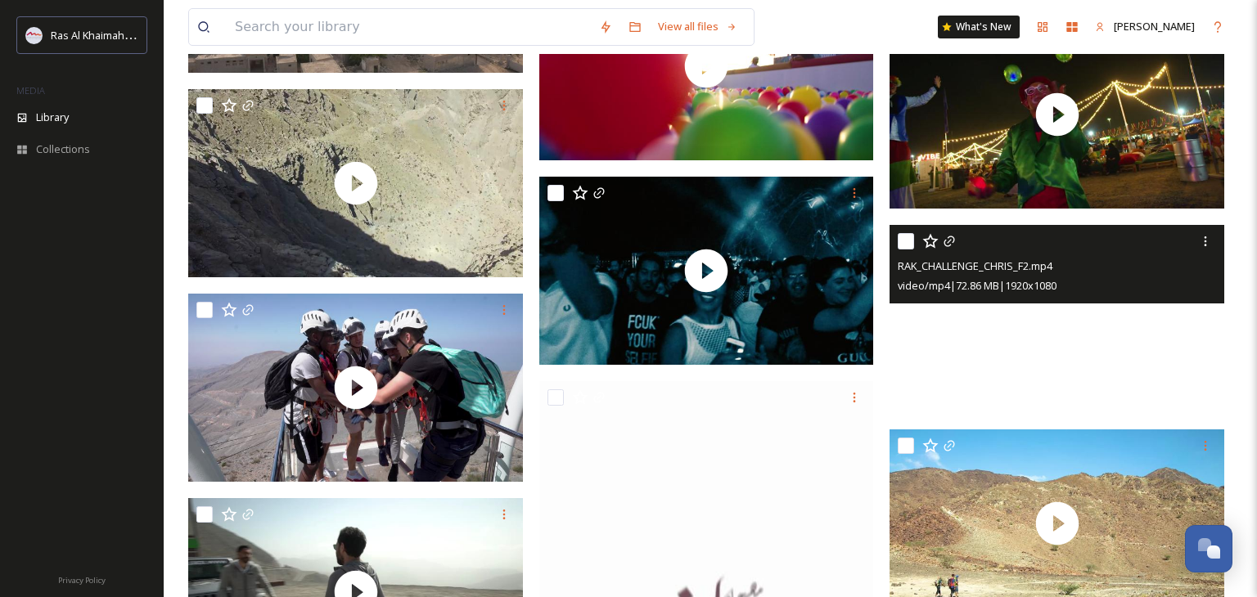 The width and height of the screenshot is (1257, 597). I want to click on span: Ras Al Khaimah Tourism Development Authority, so click(166, 34).